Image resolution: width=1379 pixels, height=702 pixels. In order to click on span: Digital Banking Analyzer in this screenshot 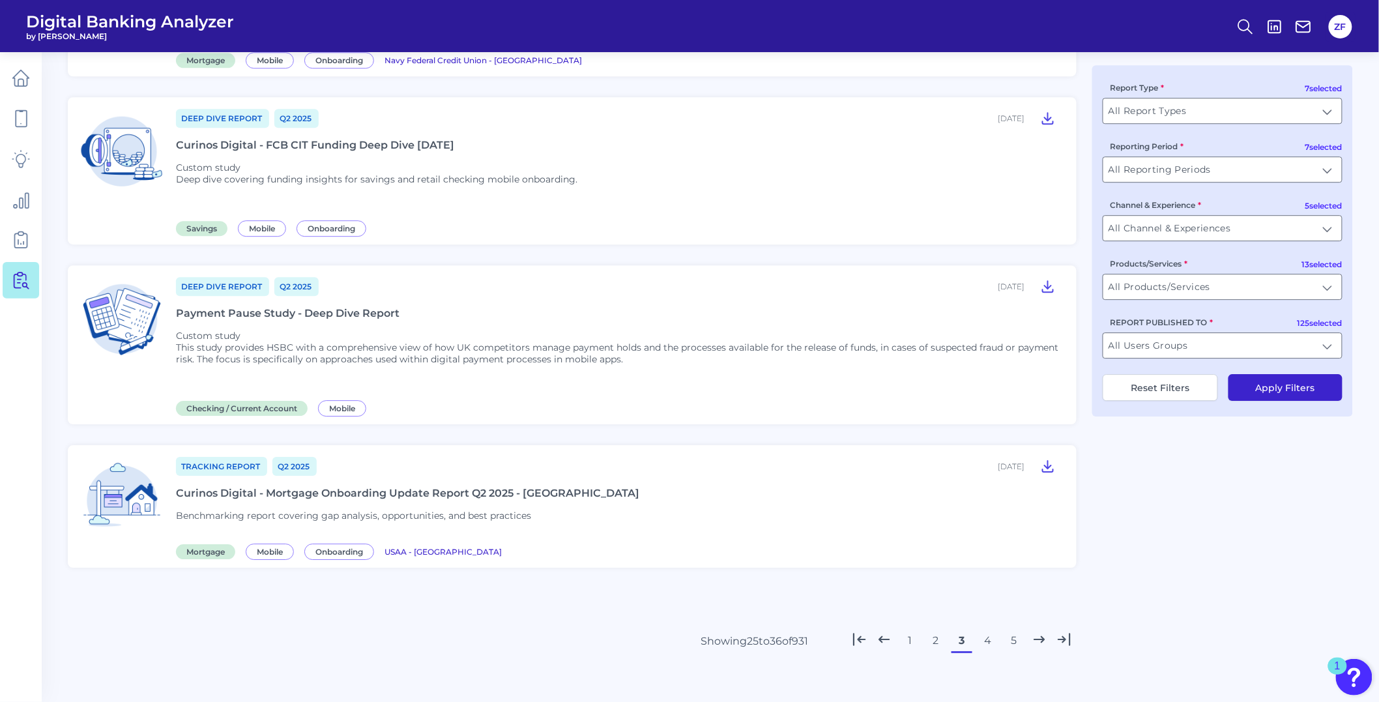, I will do `click(130, 22)`.